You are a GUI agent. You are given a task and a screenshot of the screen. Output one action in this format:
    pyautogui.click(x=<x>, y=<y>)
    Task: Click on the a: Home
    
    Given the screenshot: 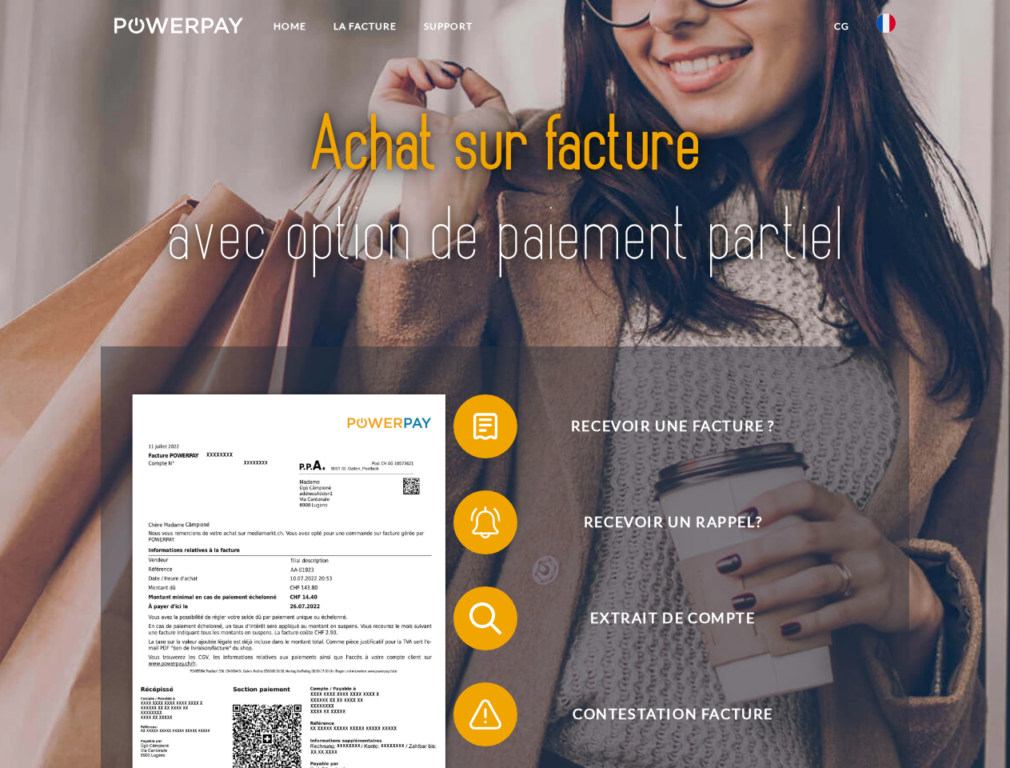 What is the action you would take?
    pyautogui.click(x=290, y=26)
    